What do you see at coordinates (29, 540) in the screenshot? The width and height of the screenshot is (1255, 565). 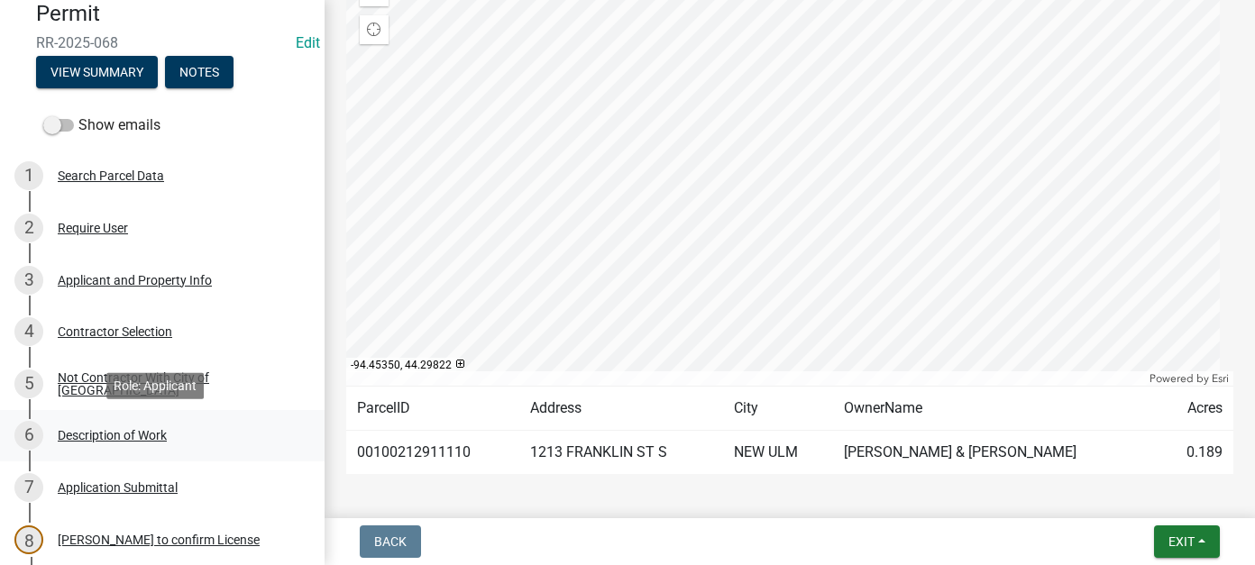 I see `div: 8` at bounding box center [29, 540].